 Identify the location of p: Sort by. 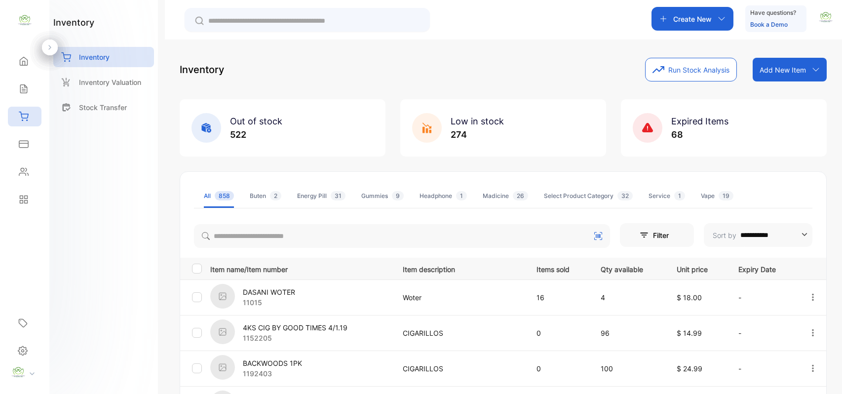
(725, 235).